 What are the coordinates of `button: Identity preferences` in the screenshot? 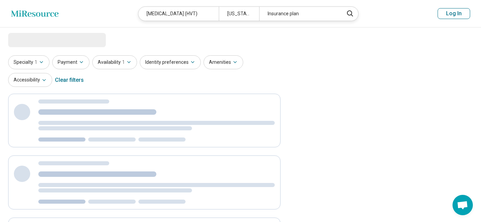 It's located at (170, 62).